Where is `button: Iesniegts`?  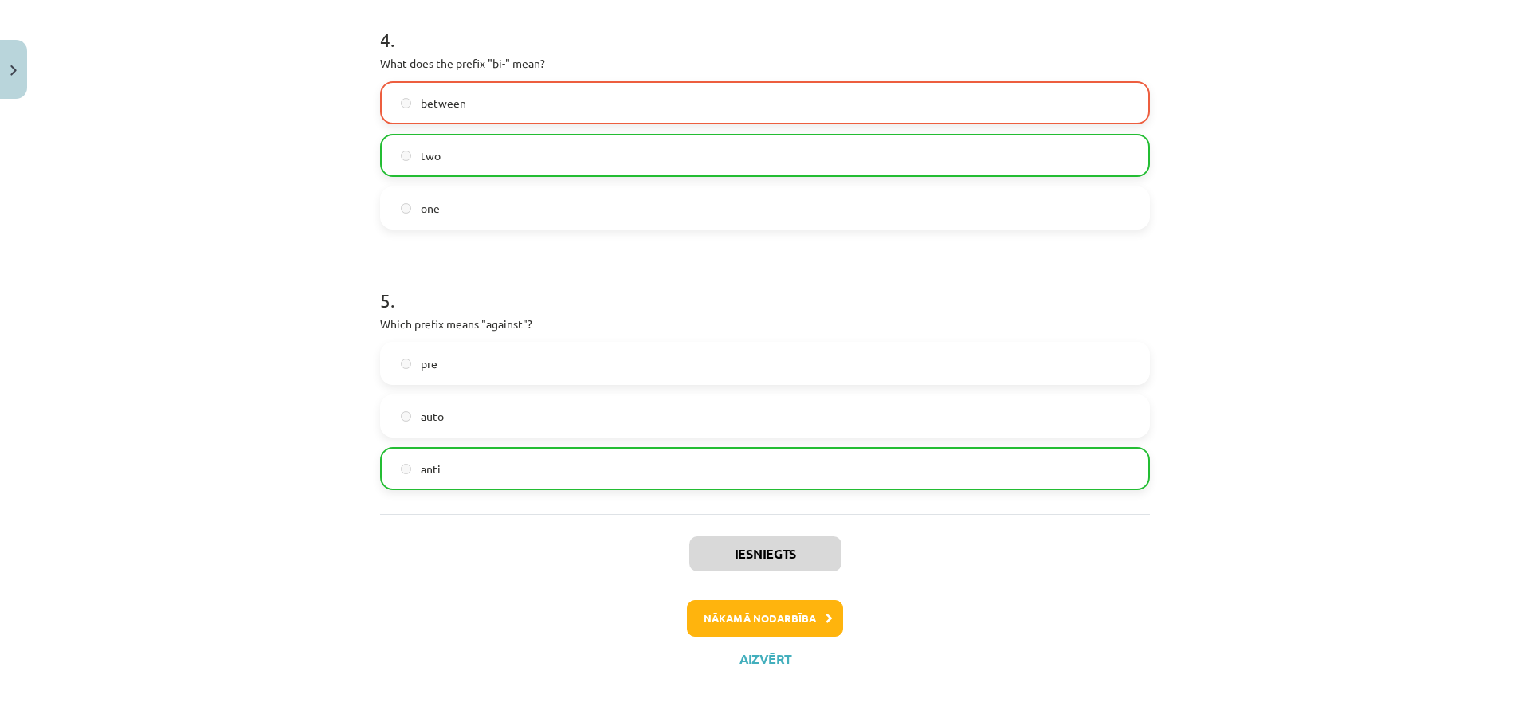 button: Iesniegts is located at coordinates (765, 554).